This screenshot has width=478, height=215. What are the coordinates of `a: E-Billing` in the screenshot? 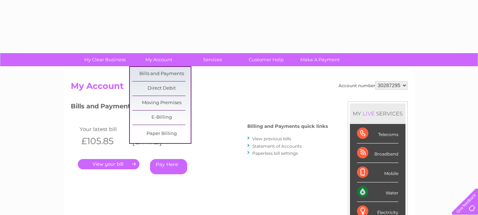 It's located at (161, 118).